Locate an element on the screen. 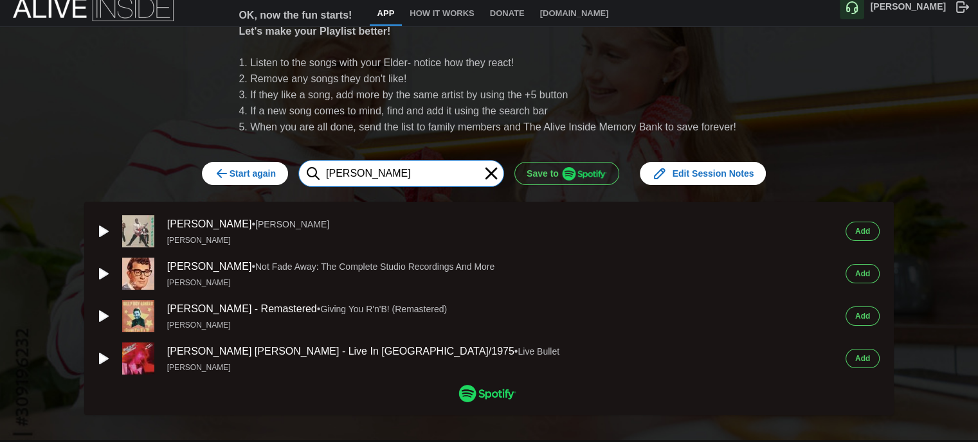 The width and height of the screenshot is (978, 442). button: Save to is located at coordinates (566, 174).